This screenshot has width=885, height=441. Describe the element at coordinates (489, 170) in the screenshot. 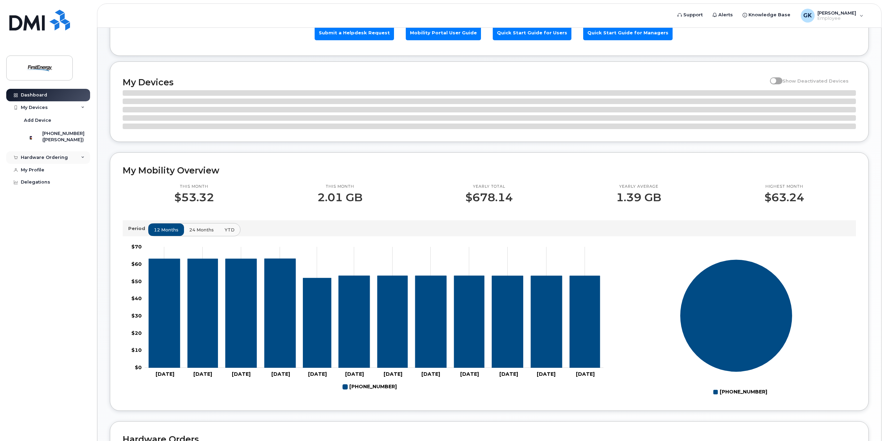

I see `h2: My Mobility Overview` at that location.